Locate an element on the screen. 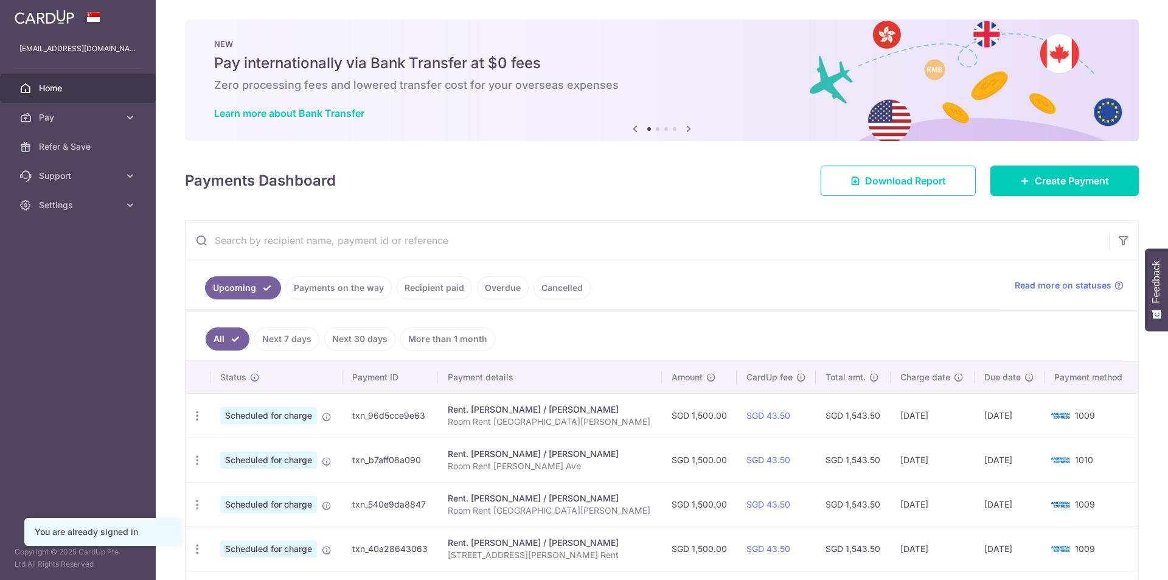 This screenshot has width=1168, height=580. a: Download Report is located at coordinates (898, 181).